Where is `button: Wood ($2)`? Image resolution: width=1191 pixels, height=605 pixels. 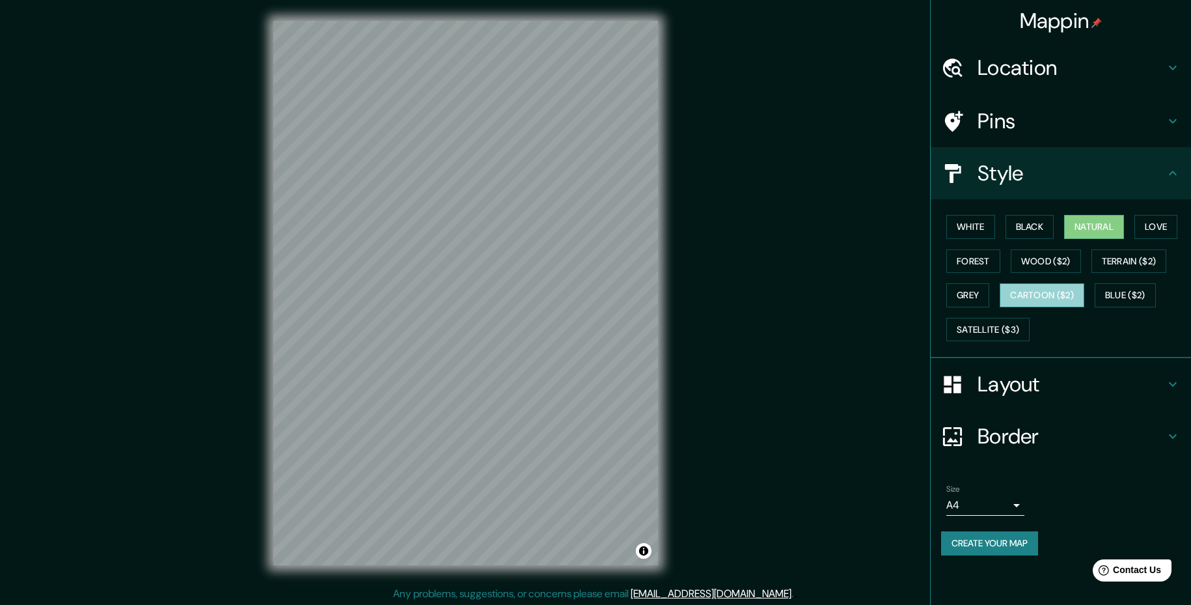 button: Wood ($2) is located at coordinates (1046, 261).